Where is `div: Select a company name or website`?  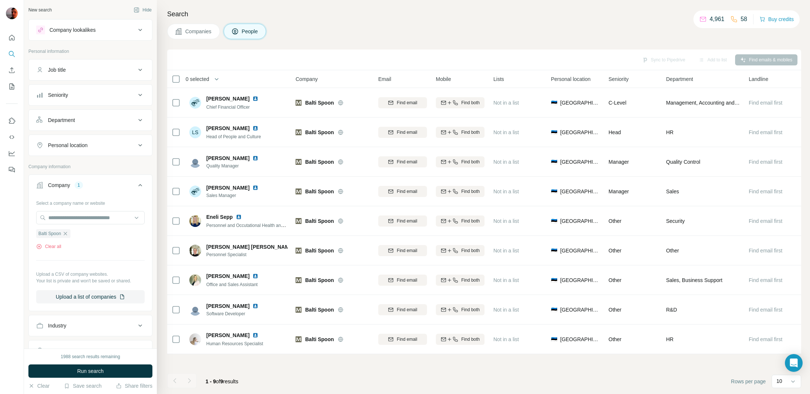
div: Select a company name or website is located at coordinates (90, 202).